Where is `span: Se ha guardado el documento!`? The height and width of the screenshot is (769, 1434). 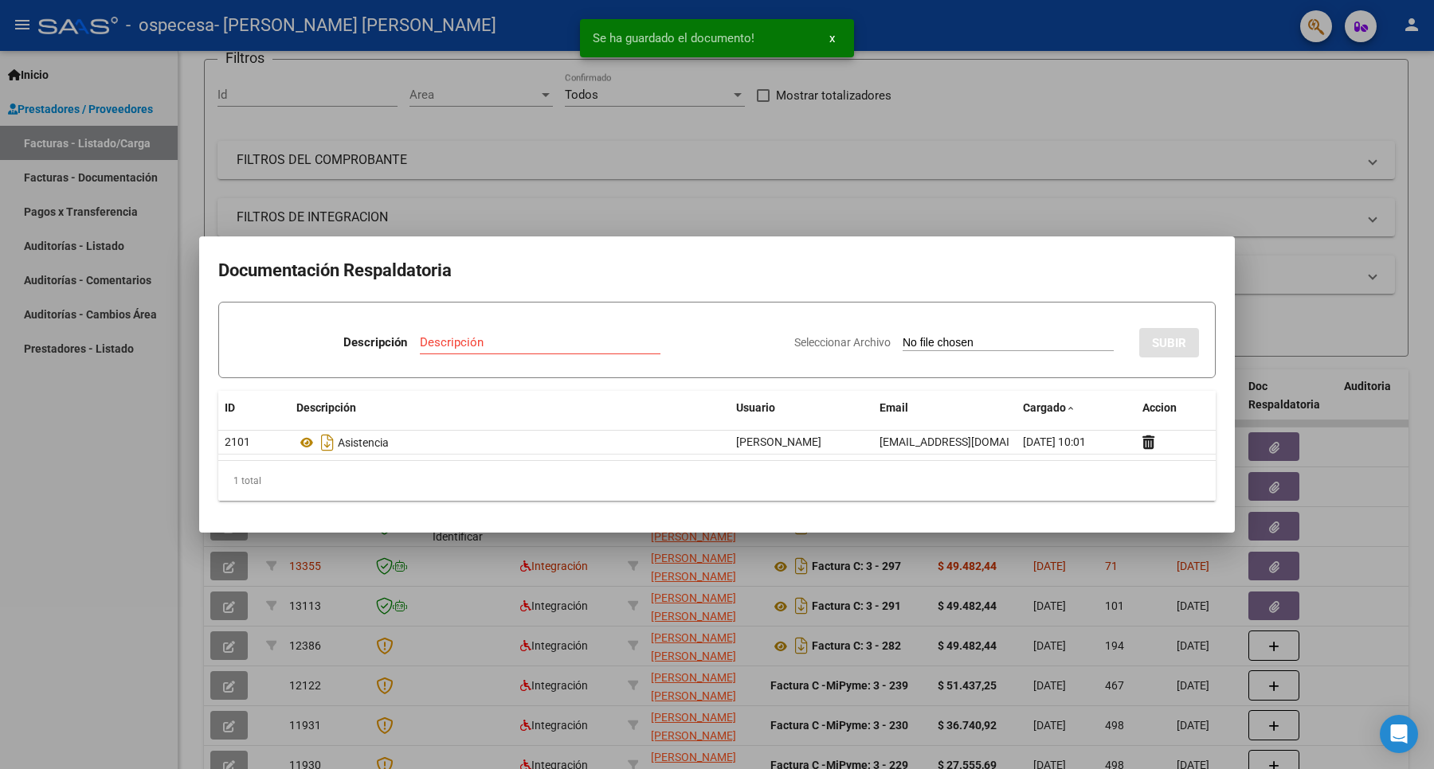 span: Se ha guardado el documento! is located at coordinates (673, 38).